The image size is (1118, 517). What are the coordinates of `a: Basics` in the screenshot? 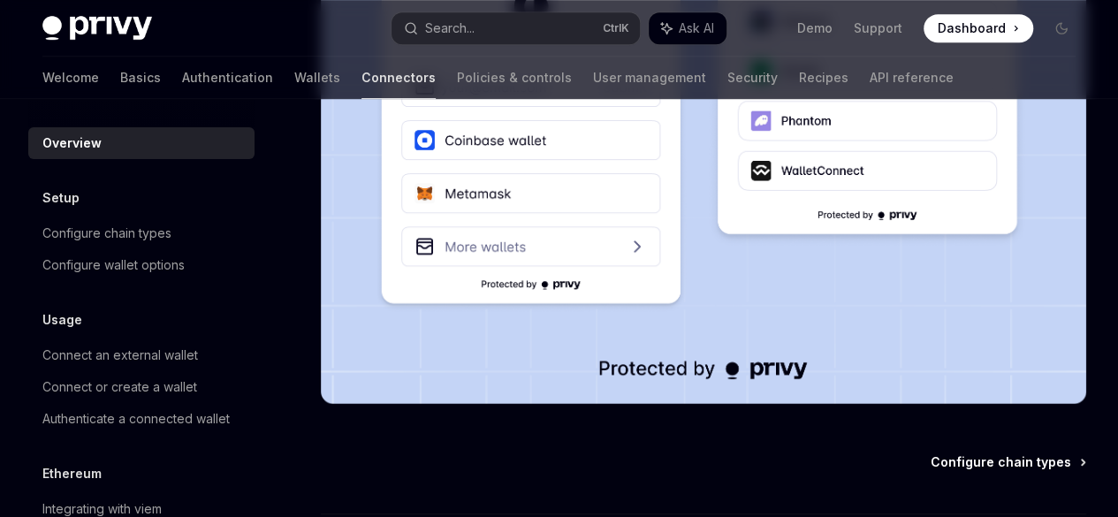 It's located at (140, 78).